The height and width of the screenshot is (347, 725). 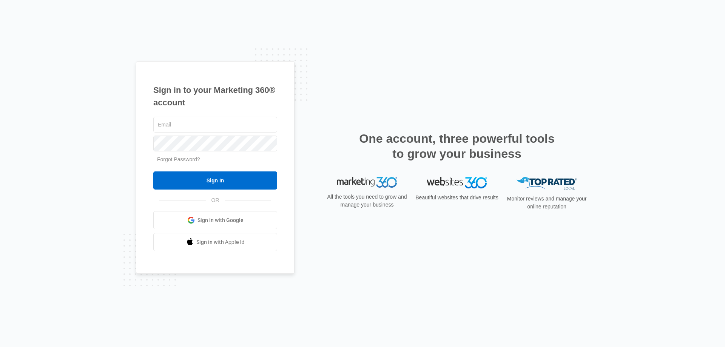 I want to click on h2: One account, three powerful tools to grow your business, so click(x=457, y=146).